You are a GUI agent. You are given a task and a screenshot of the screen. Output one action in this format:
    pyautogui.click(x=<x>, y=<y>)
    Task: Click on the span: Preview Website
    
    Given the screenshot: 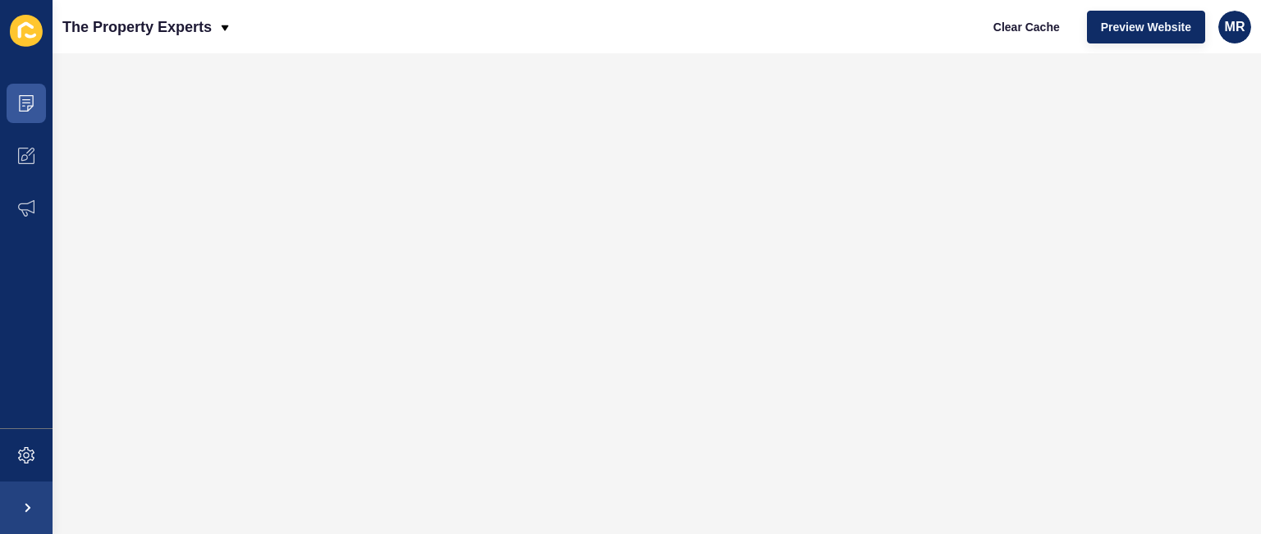 What is the action you would take?
    pyautogui.click(x=1146, y=27)
    